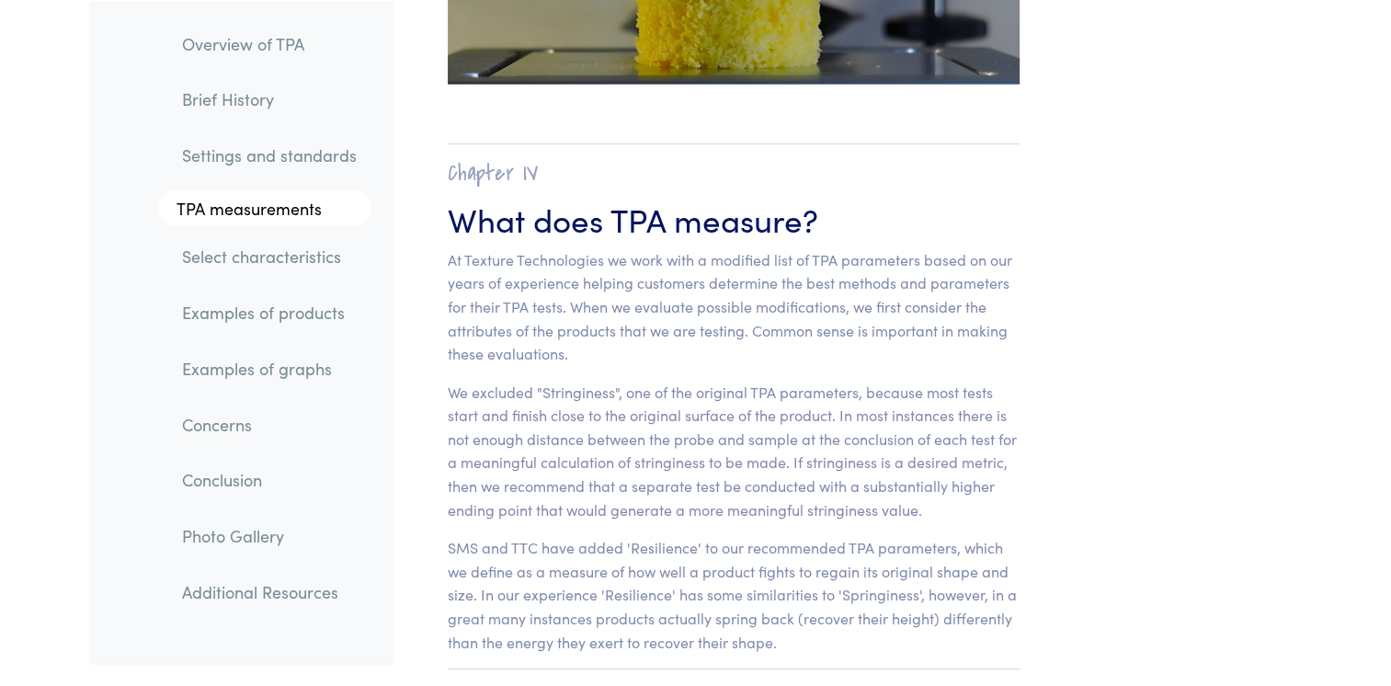  What do you see at coordinates (269, 99) in the screenshot?
I see `a: Brief History` at bounding box center [269, 99].